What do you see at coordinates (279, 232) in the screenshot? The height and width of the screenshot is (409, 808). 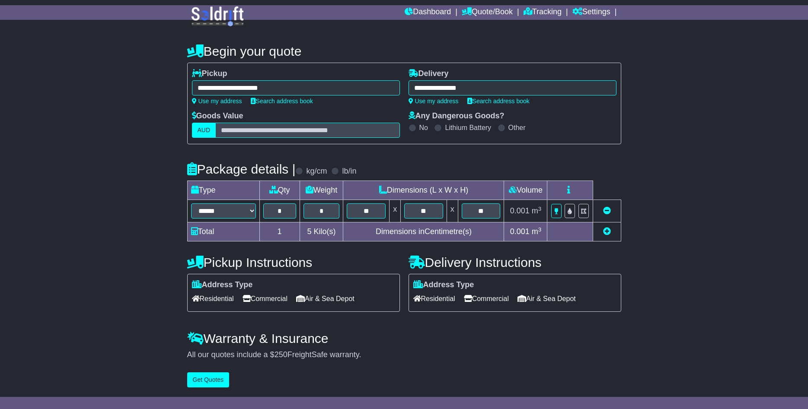 I see `td: 1` at bounding box center [279, 232].